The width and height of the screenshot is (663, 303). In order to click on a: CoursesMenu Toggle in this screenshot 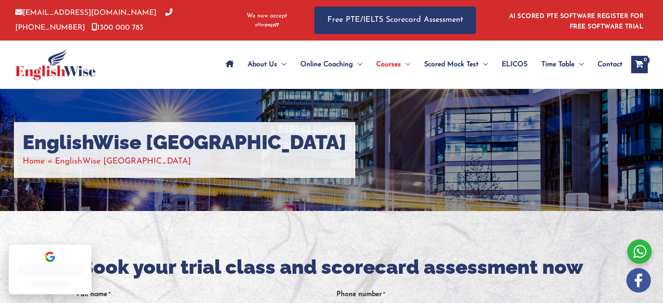, I will do `click(393, 65)`.